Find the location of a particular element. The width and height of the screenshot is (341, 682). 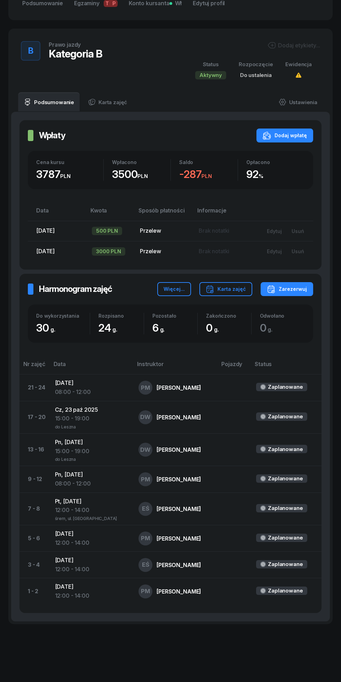

div: Rozpisano is located at coordinates (121, 315).